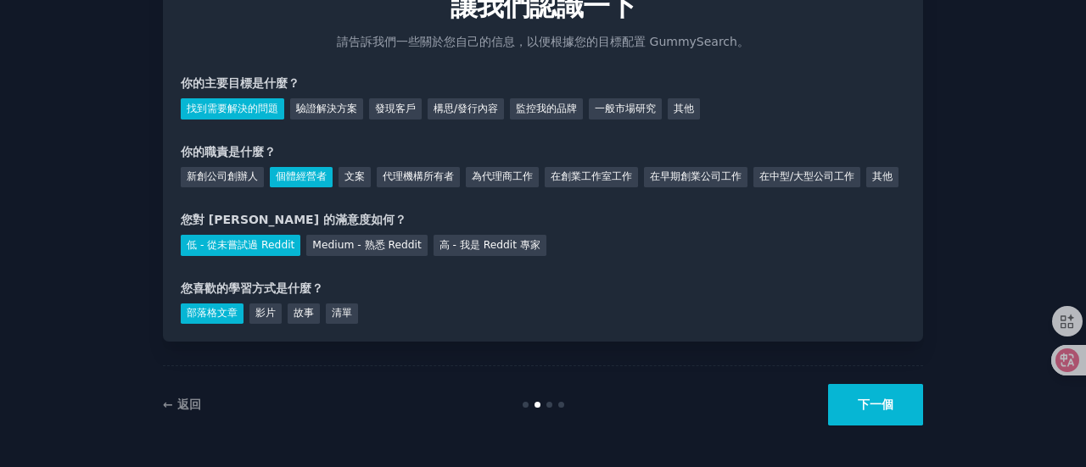 This screenshot has height=467, width=1086. Describe the element at coordinates (543, 42) in the screenshot. I see `font: 請告訴我們一些關於您自己的信息，以便根據您的目標配置 GummySearch。` at that location.